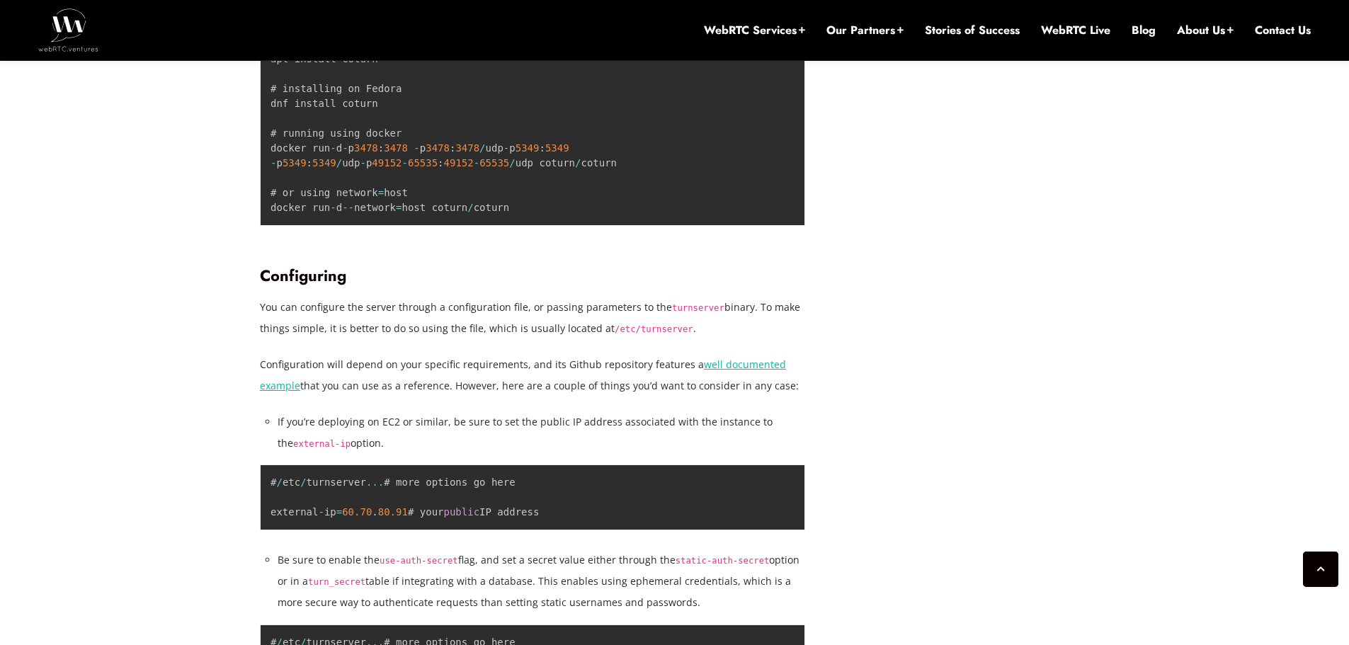 Image resolution: width=1349 pixels, height=645 pixels. I want to click on a: About Us, so click(1205, 30).